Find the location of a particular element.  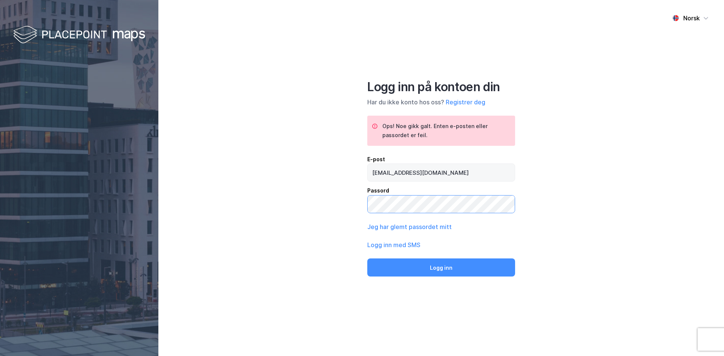

button: Logg inn is located at coordinates (441, 268).